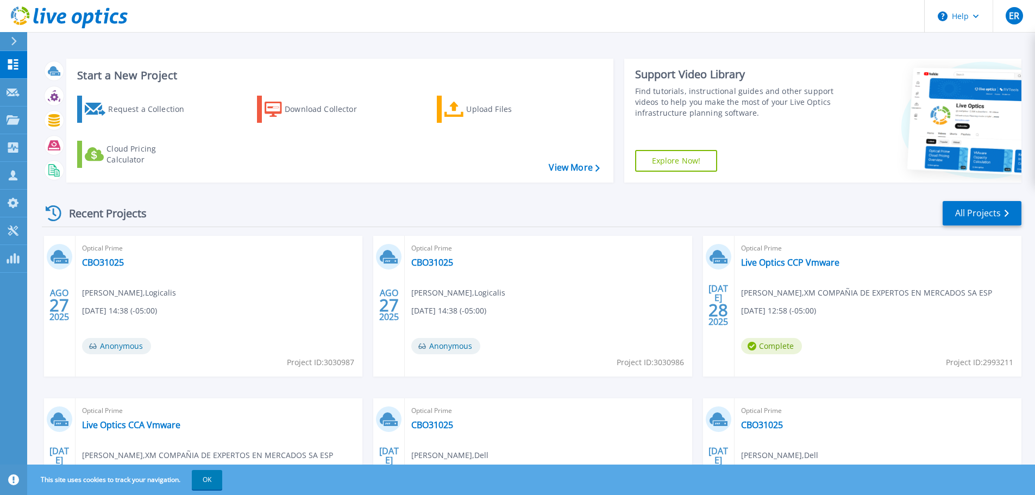 The width and height of the screenshot is (1035, 495). I want to click on a: Explore Now!, so click(677, 161).